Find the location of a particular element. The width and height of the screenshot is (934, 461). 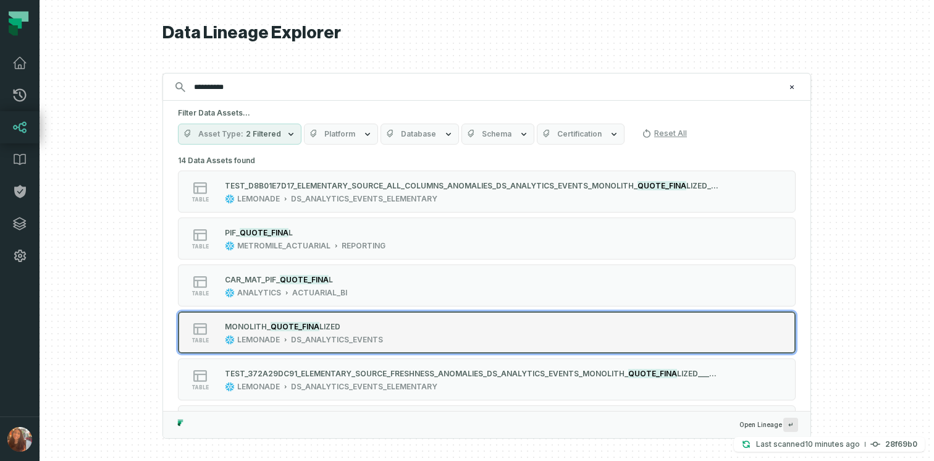

div: ACTUARIAL_BI is located at coordinates (319, 293).